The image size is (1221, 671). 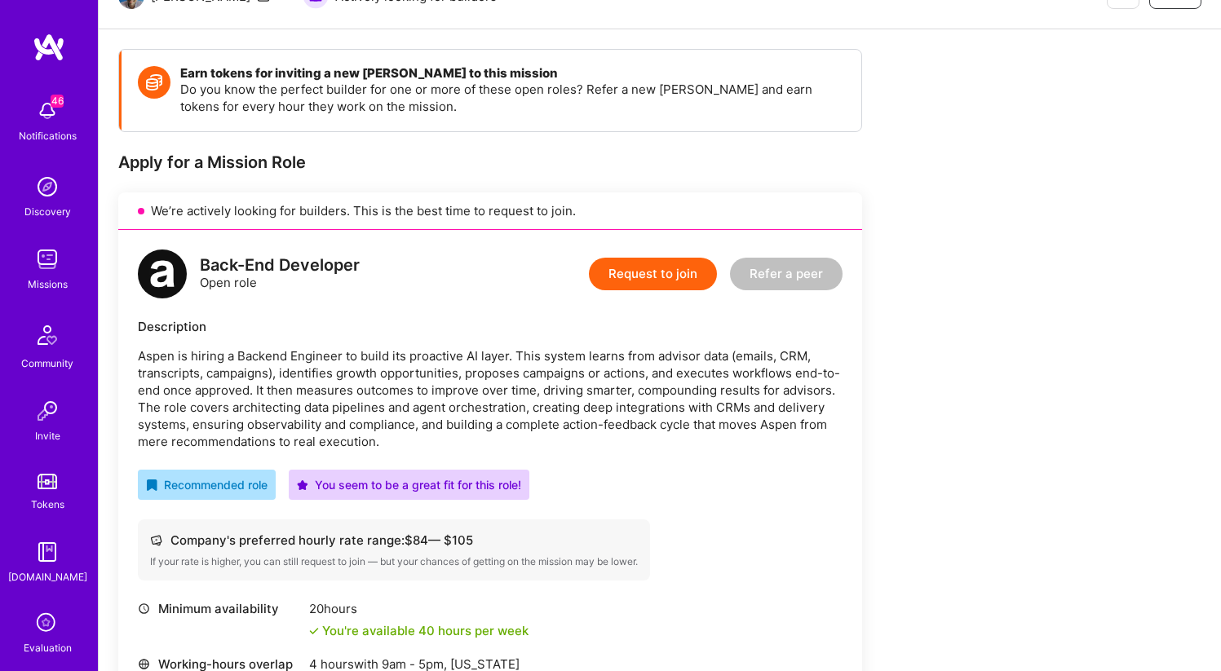 What do you see at coordinates (786, 274) in the screenshot?
I see `button: Refer a peer` at bounding box center [786, 274].